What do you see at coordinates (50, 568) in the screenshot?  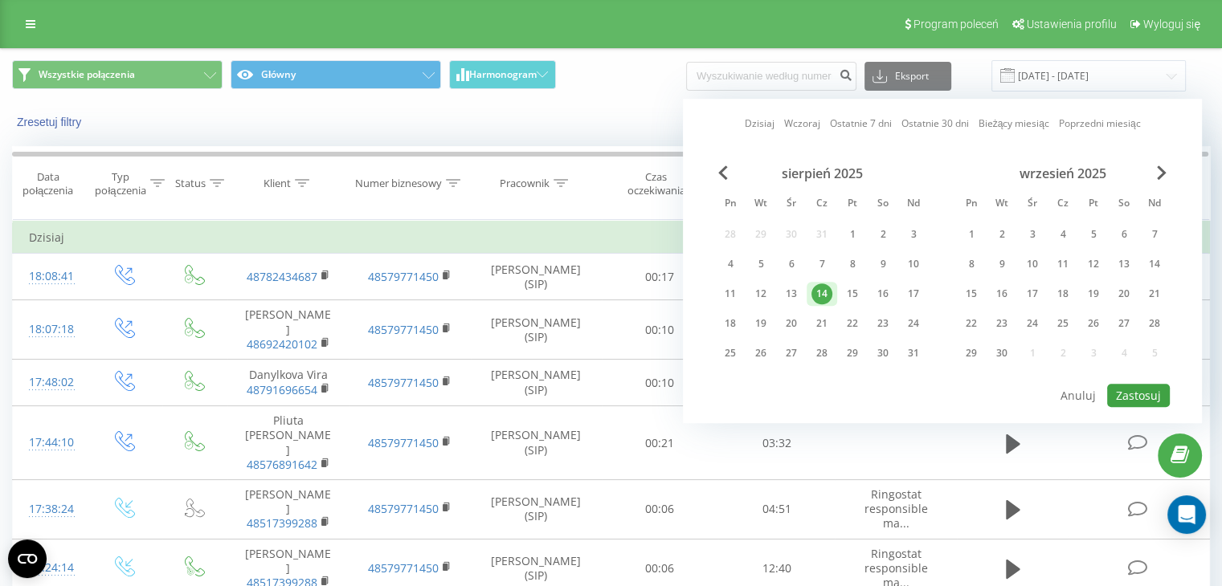 I see `div: 17:24:14` at bounding box center [50, 568].